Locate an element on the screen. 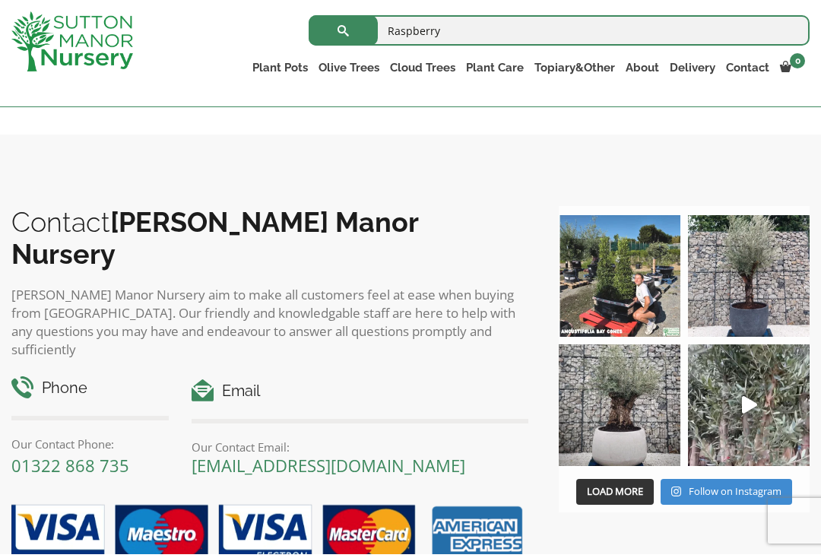 This screenshot has height=558, width=821. span: Follow on Instagram is located at coordinates (735, 495).